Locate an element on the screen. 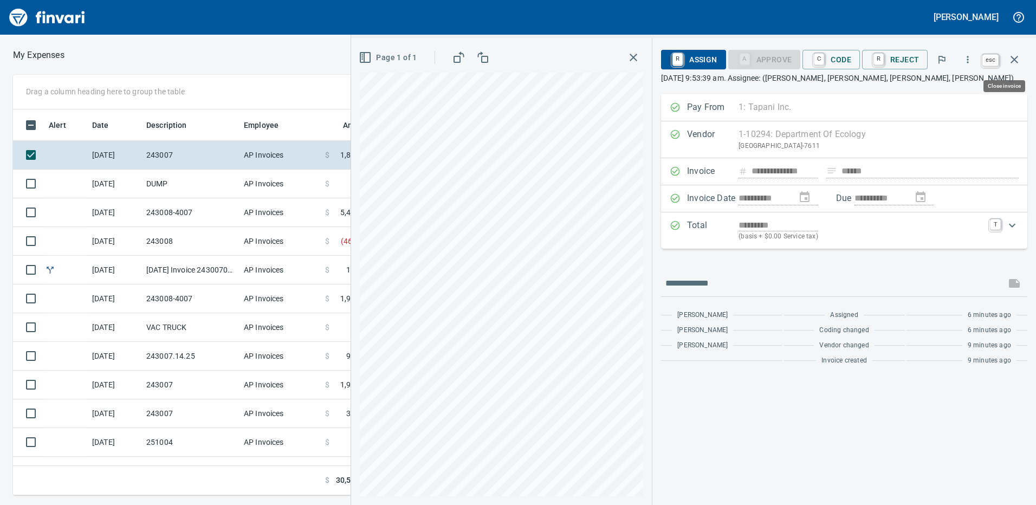  p: Total is located at coordinates (713, 230).